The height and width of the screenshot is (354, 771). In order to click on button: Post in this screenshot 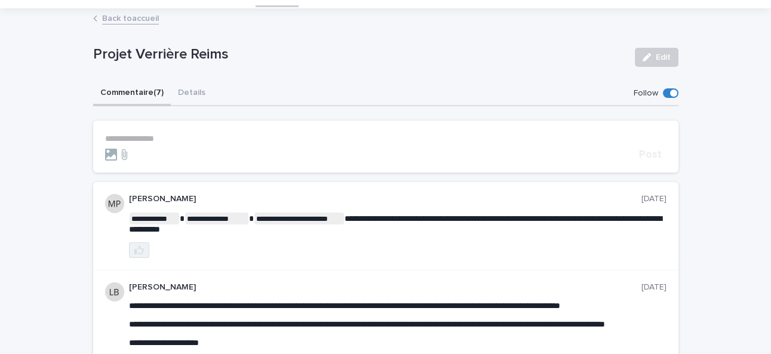, I will do `click(651, 155)`.